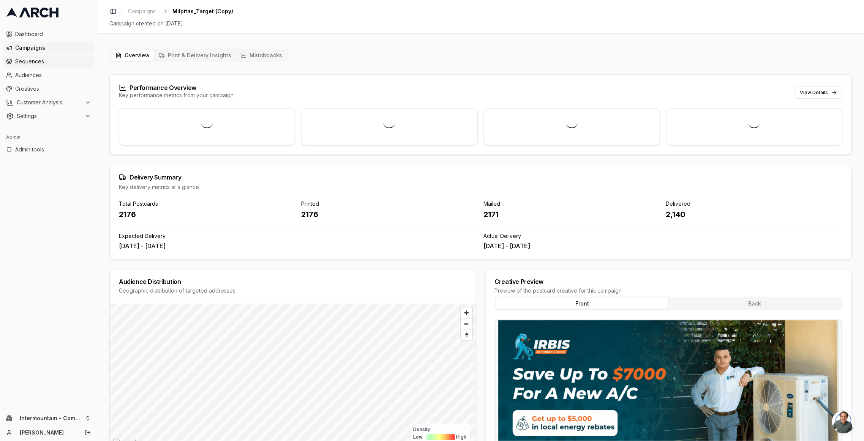 Image resolution: width=864 pixels, height=441 pixels. What do you see at coordinates (298, 236) in the screenshot?
I see `div: Expected Delivery` at bounding box center [298, 236].